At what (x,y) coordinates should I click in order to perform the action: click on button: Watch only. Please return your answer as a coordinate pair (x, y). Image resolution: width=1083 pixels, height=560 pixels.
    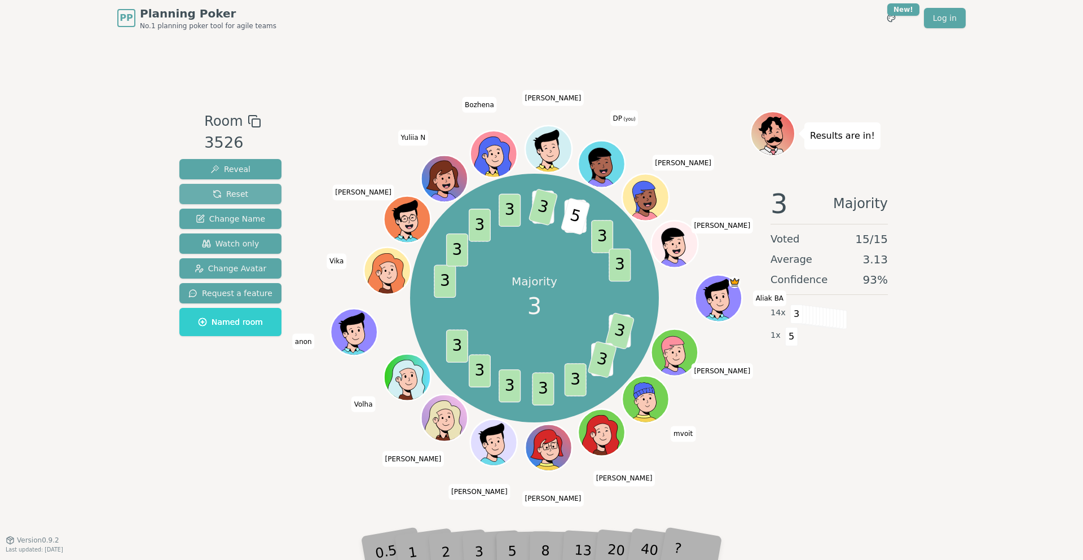
    Looking at the image, I should click on (230, 244).